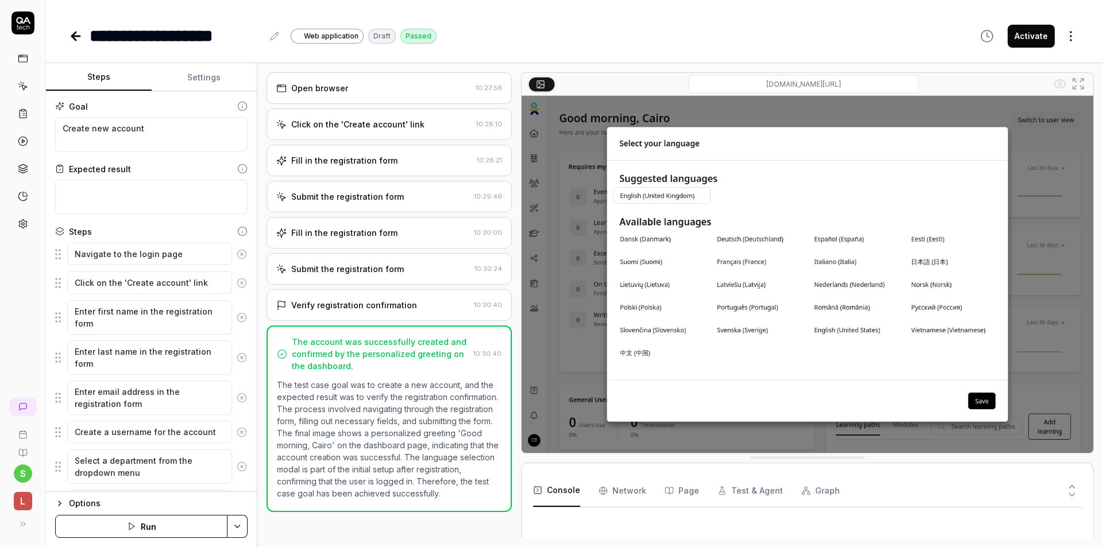 This screenshot has width=1103, height=547. I want to click on button: L, so click(22, 498).